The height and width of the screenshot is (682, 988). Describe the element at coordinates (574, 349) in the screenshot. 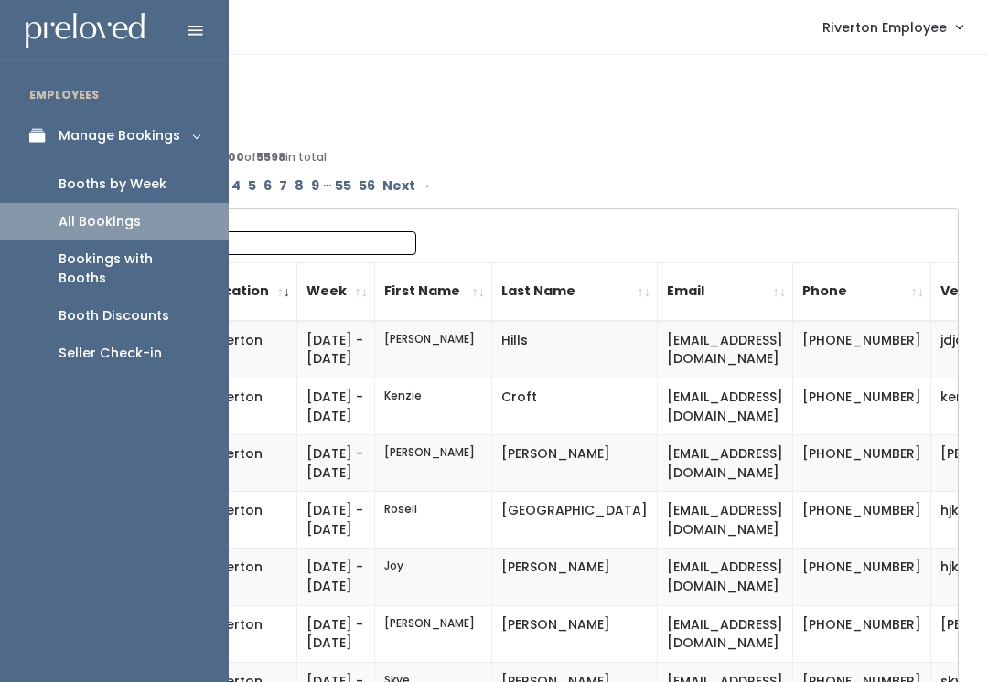

I see `td: Hills` at that location.